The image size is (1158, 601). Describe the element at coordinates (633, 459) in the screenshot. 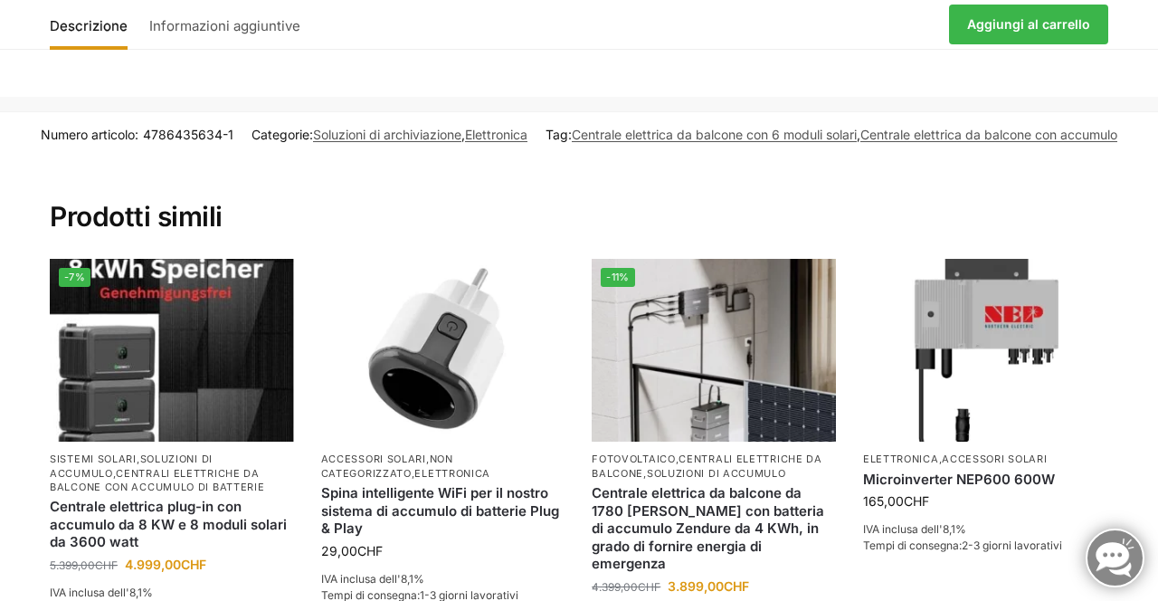

I see `font: Fotovoltaico` at that location.